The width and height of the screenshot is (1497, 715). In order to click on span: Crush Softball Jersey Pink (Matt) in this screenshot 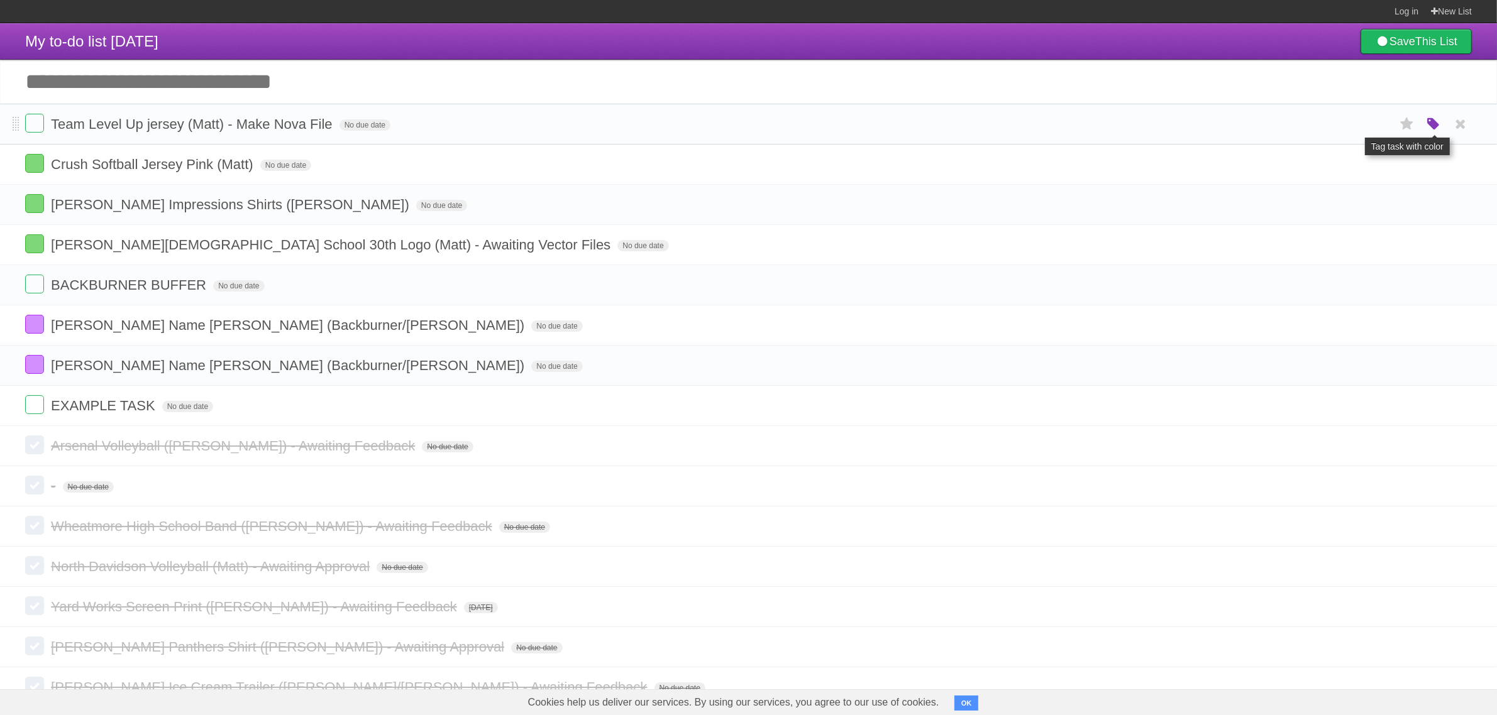, I will do `click(153, 164)`.